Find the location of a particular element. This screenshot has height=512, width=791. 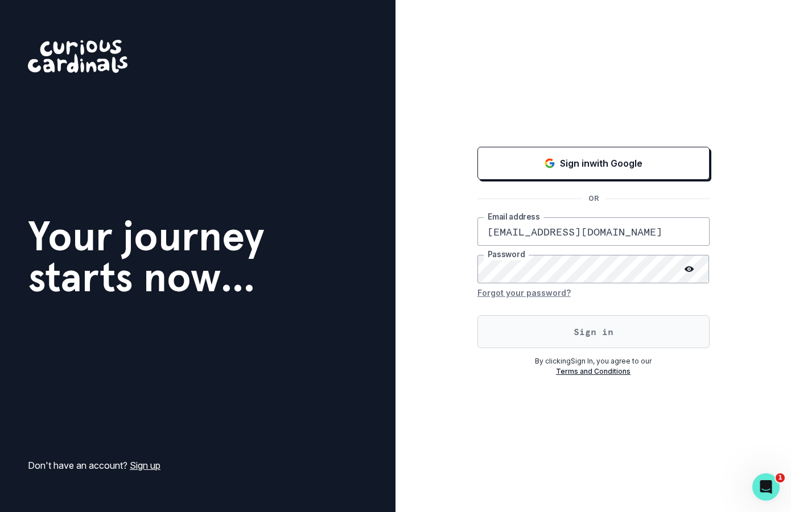

h1: Your journey starts now... is located at coordinates (146, 257).